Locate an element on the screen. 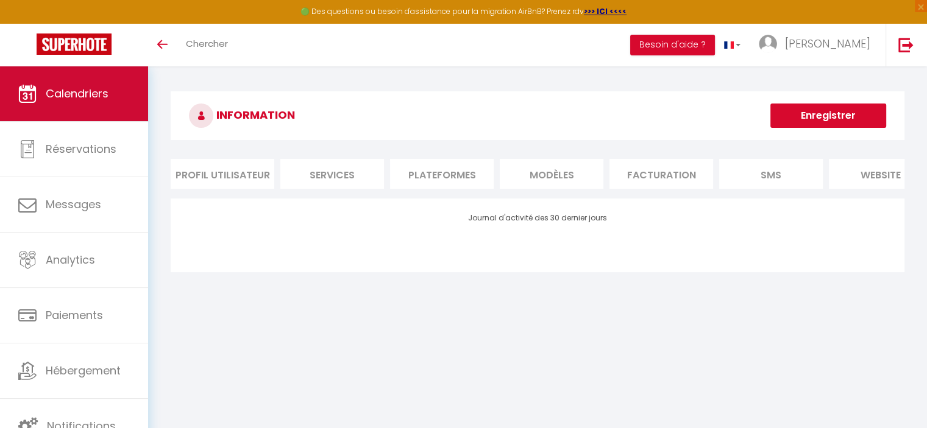 The width and height of the screenshot is (927, 428). button: Besoin d'aide ? is located at coordinates (672, 45).